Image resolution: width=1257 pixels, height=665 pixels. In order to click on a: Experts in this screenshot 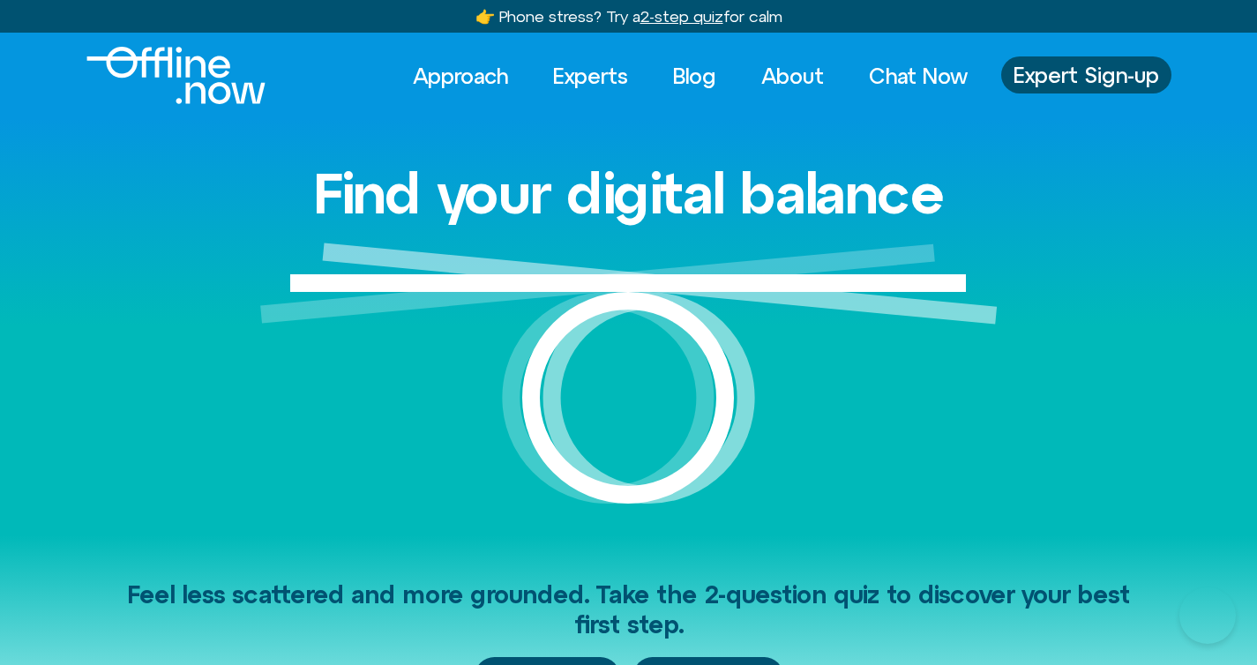, I will do `click(590, 76)`.